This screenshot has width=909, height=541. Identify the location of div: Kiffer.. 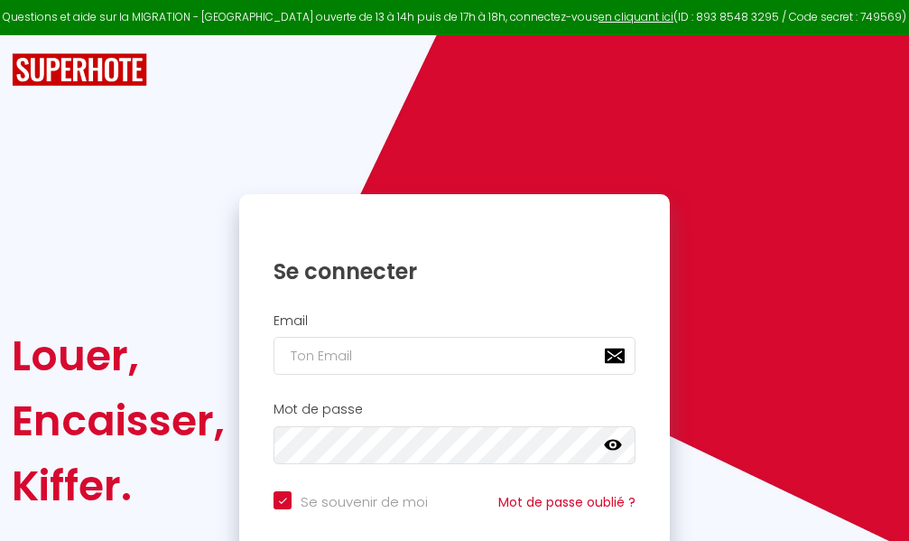
(118, 485).